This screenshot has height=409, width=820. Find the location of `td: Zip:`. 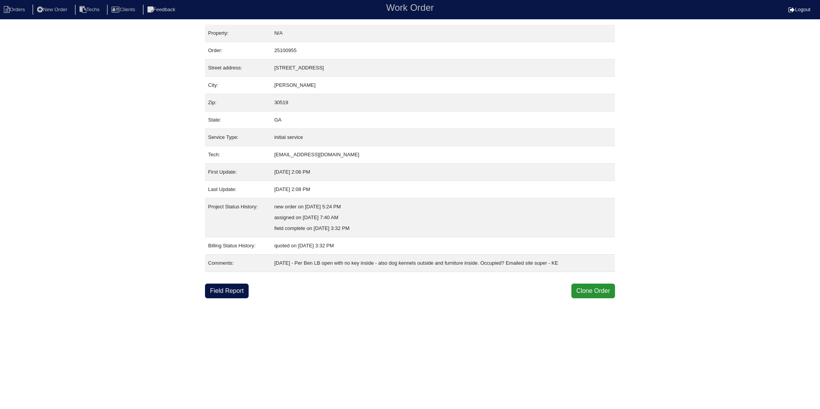

td: Zip: is located at coordinates (238, 103).